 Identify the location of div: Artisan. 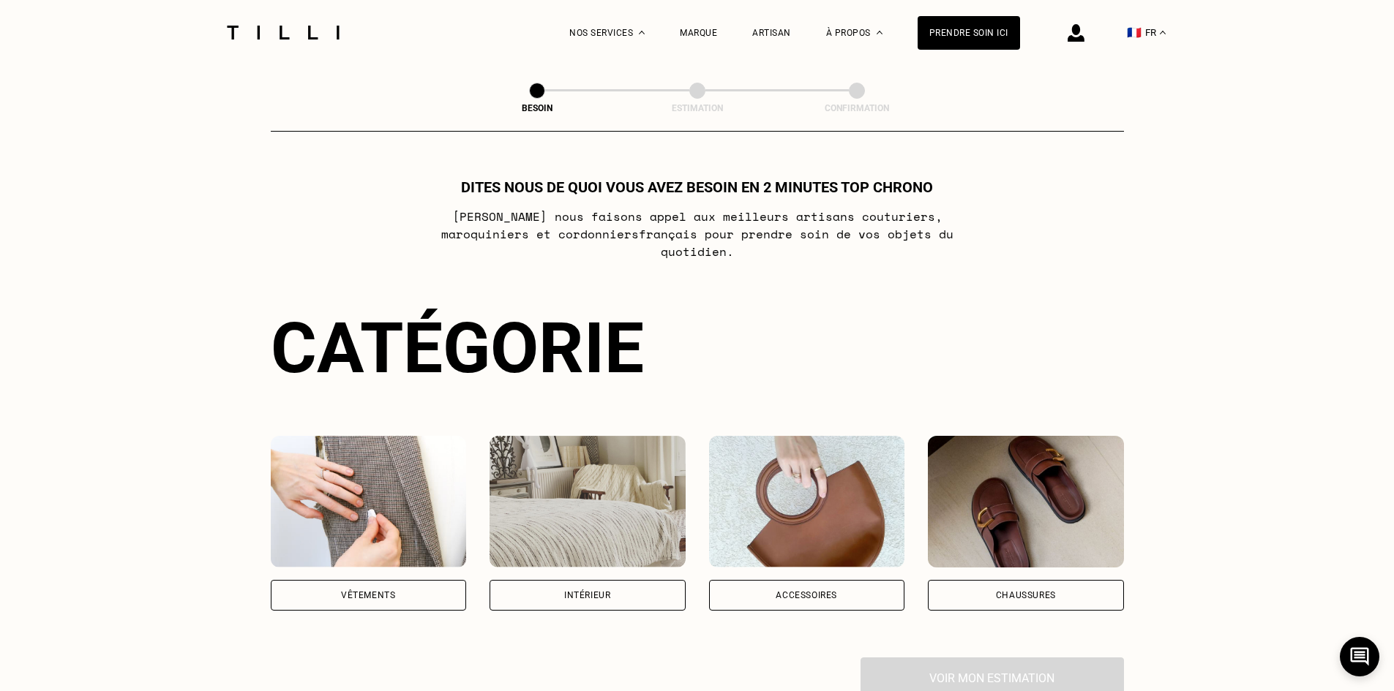
(771, 33).